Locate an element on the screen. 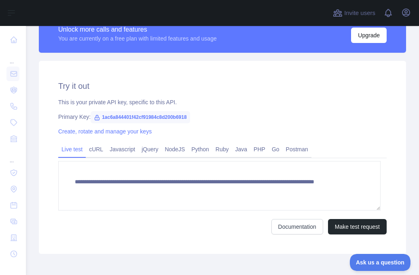 This screenshot has height=275, width=419. a: NodeJS is located at coordinates (175, 149).